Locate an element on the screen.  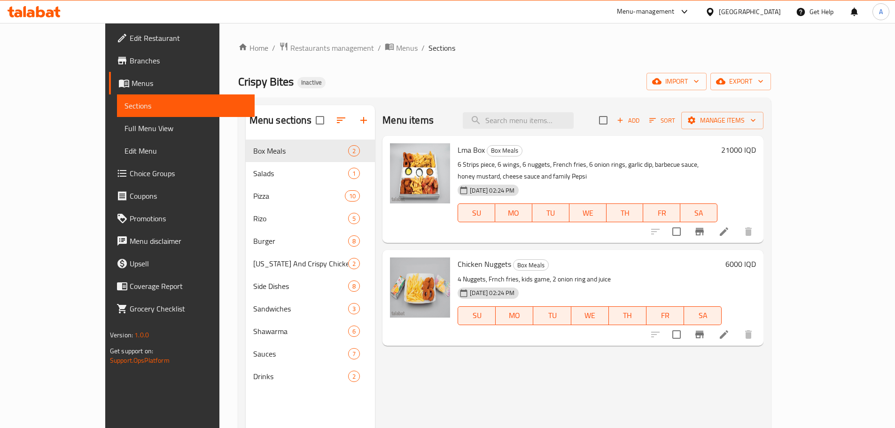
div: Sandwiches3 is located at coordinates (311, 309).